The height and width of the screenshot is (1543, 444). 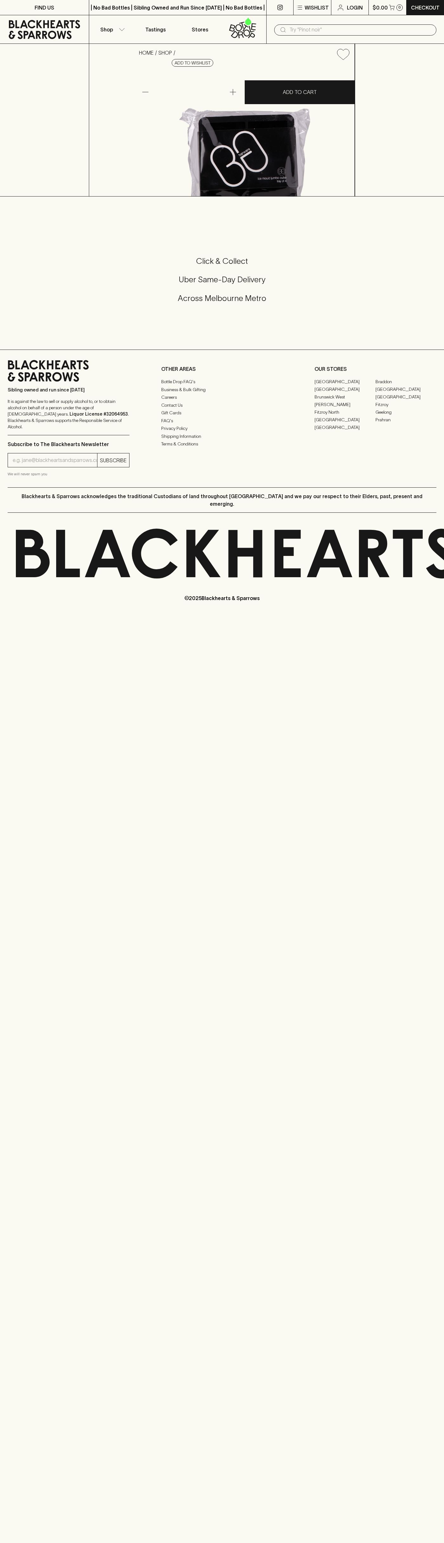 I want to click on h5: Click & Collect, so click(x=222, y=261).